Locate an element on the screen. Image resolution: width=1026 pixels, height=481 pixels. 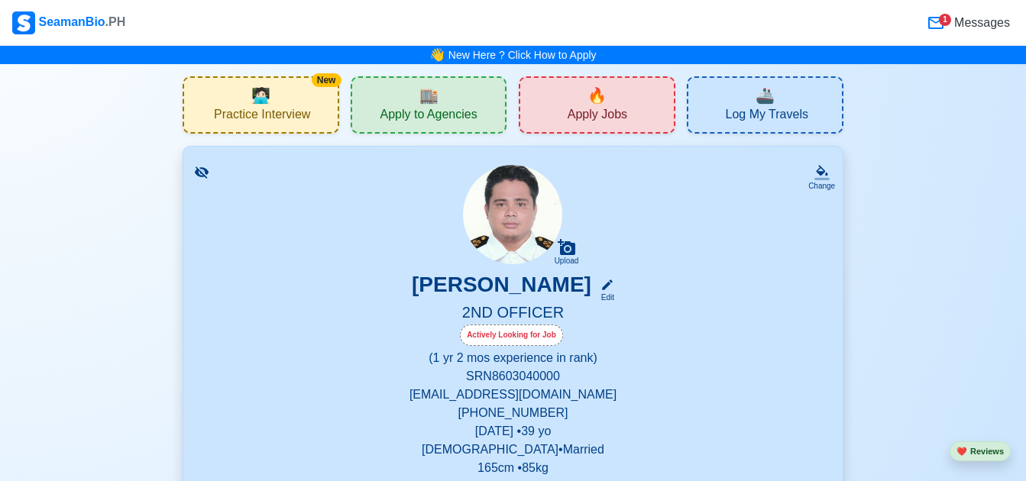
p: 165 cm • 85 kg is located at coordinates (513, 468).